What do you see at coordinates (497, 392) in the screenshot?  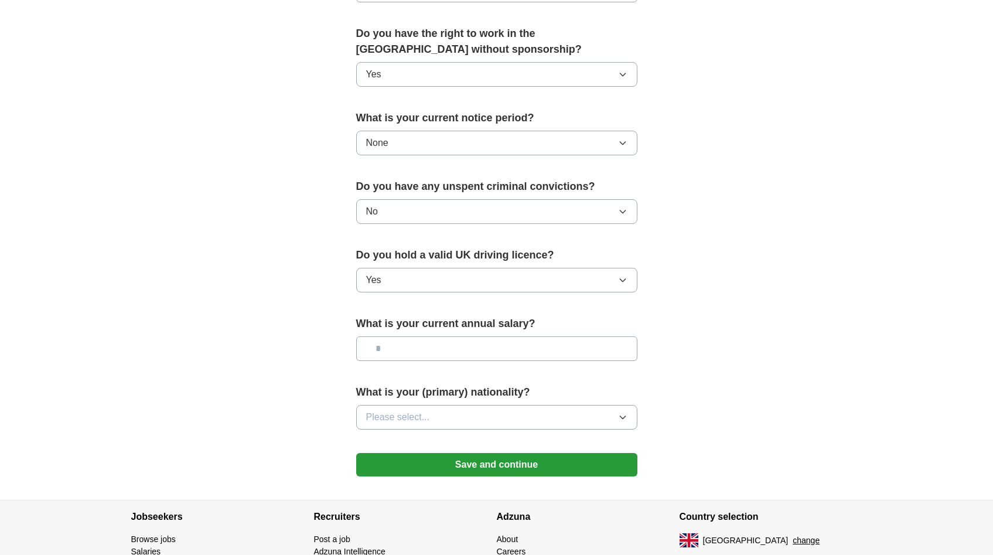 I see `label: What is your (primary) nationality?` at bounding box center [497, 392].